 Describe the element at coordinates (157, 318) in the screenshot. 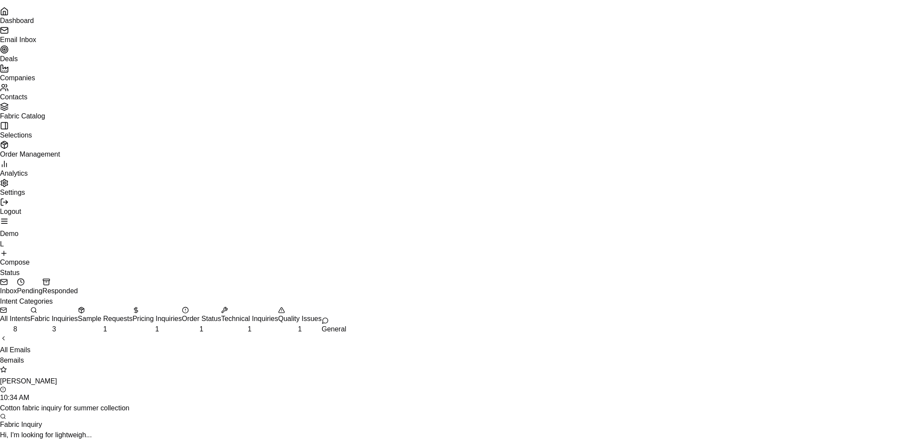

I see `span: Pricing Inquiries` at that location.